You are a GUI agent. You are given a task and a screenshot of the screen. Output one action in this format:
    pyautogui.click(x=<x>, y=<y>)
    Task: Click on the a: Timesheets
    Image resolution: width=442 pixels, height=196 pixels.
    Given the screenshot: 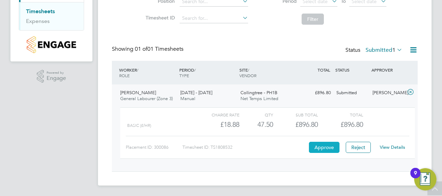 What is the action you would take?
    pyautogui.click(x=40, y=11)
    